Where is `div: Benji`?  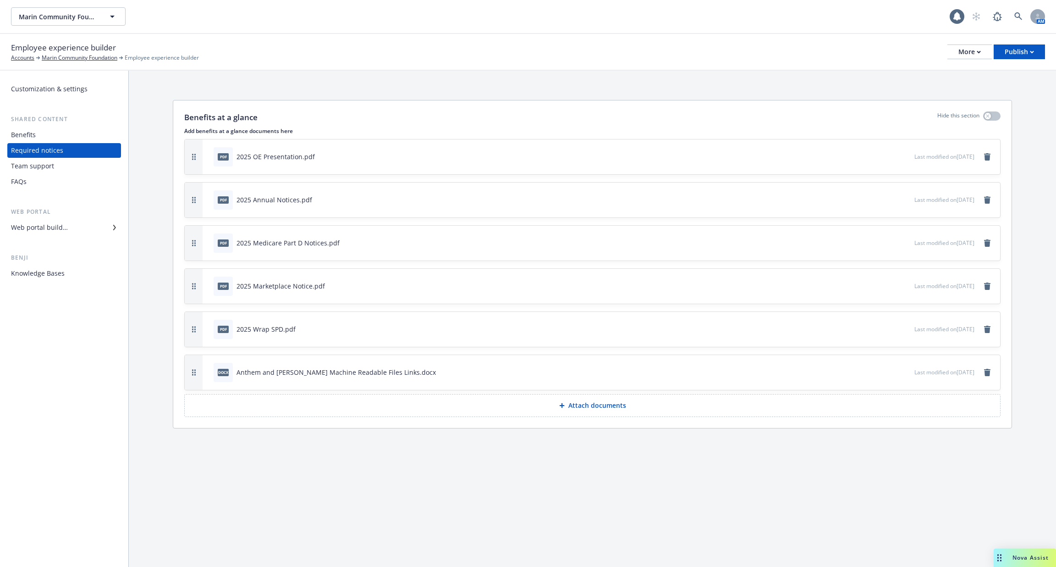 div: Benji is located at coordinates (64, 258).